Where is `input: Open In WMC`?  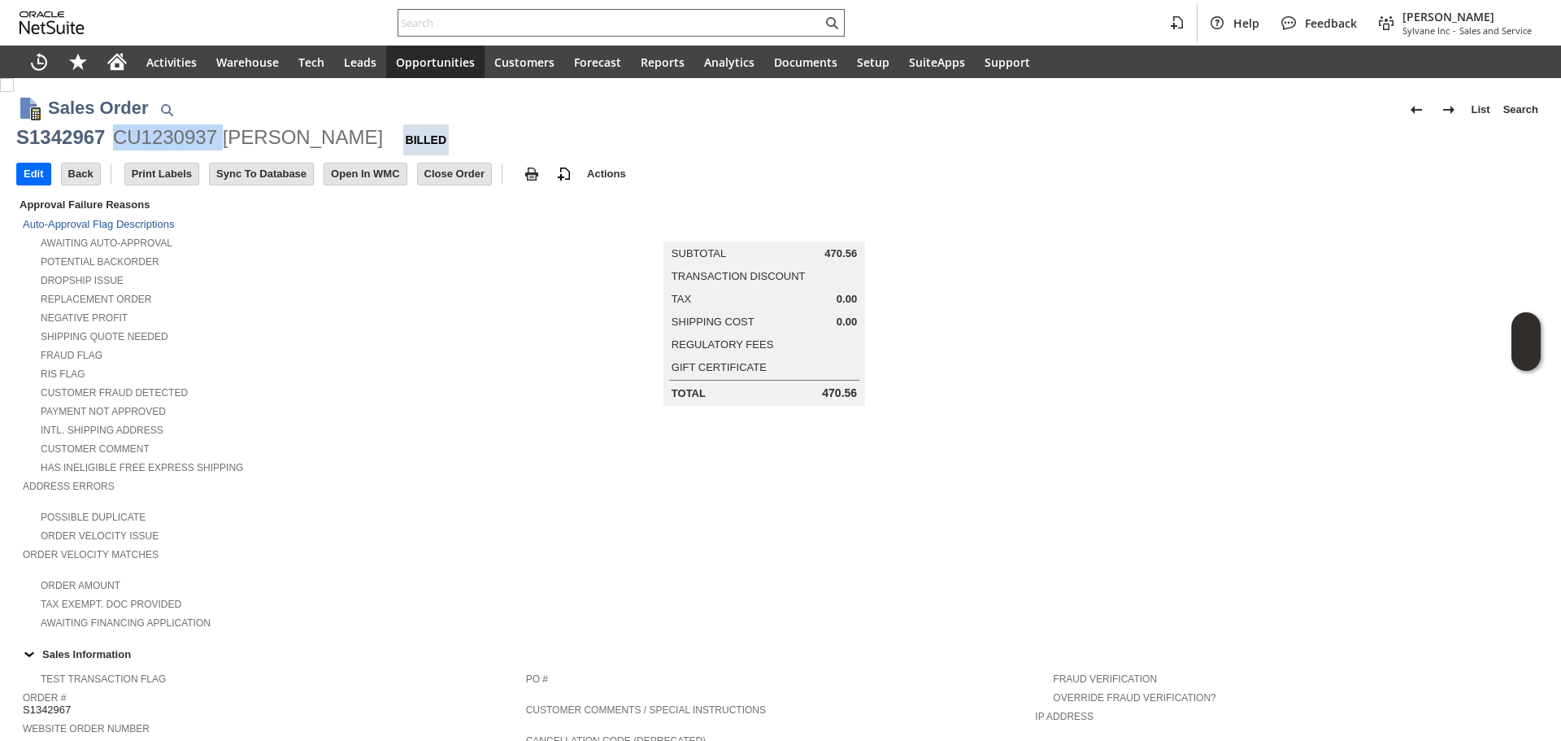
input: Open In WMC is located at coordinates (365, 174).